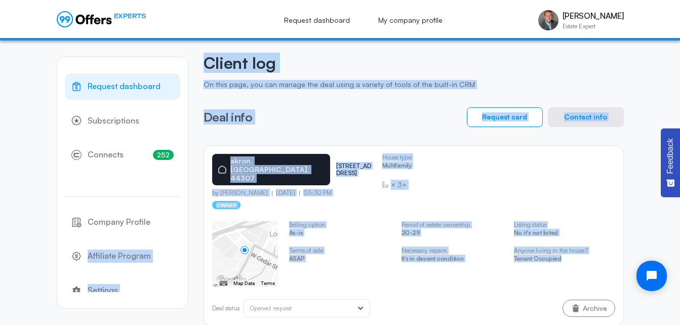  I want to click on p: Deal status, so click(226, 308).